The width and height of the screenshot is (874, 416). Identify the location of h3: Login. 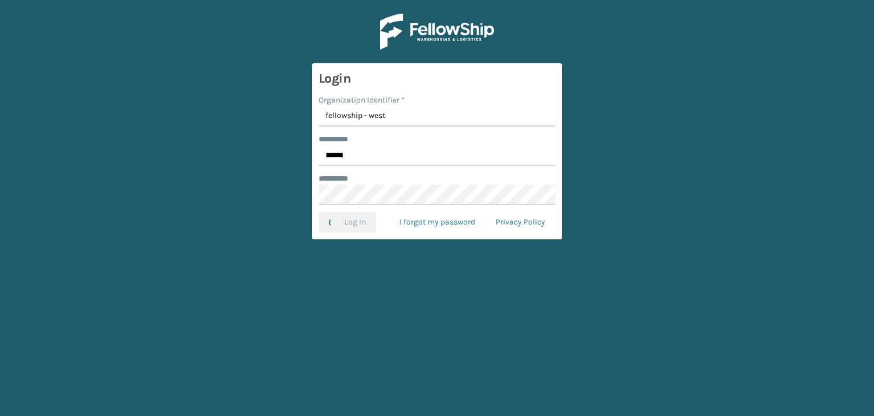
(437, 79).